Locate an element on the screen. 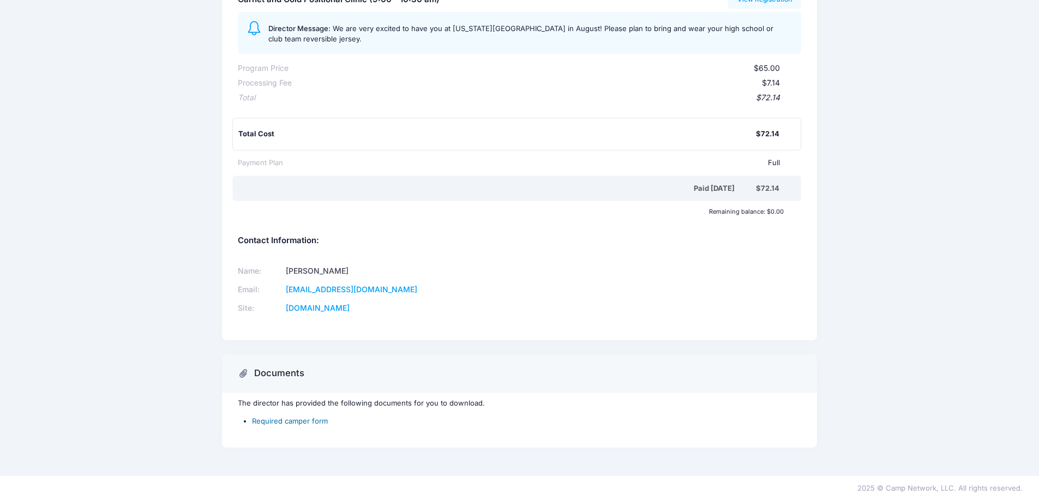 The width and height of the screenshot is (1039, 501). div: Total Cost is located at coordinates (497, 134).